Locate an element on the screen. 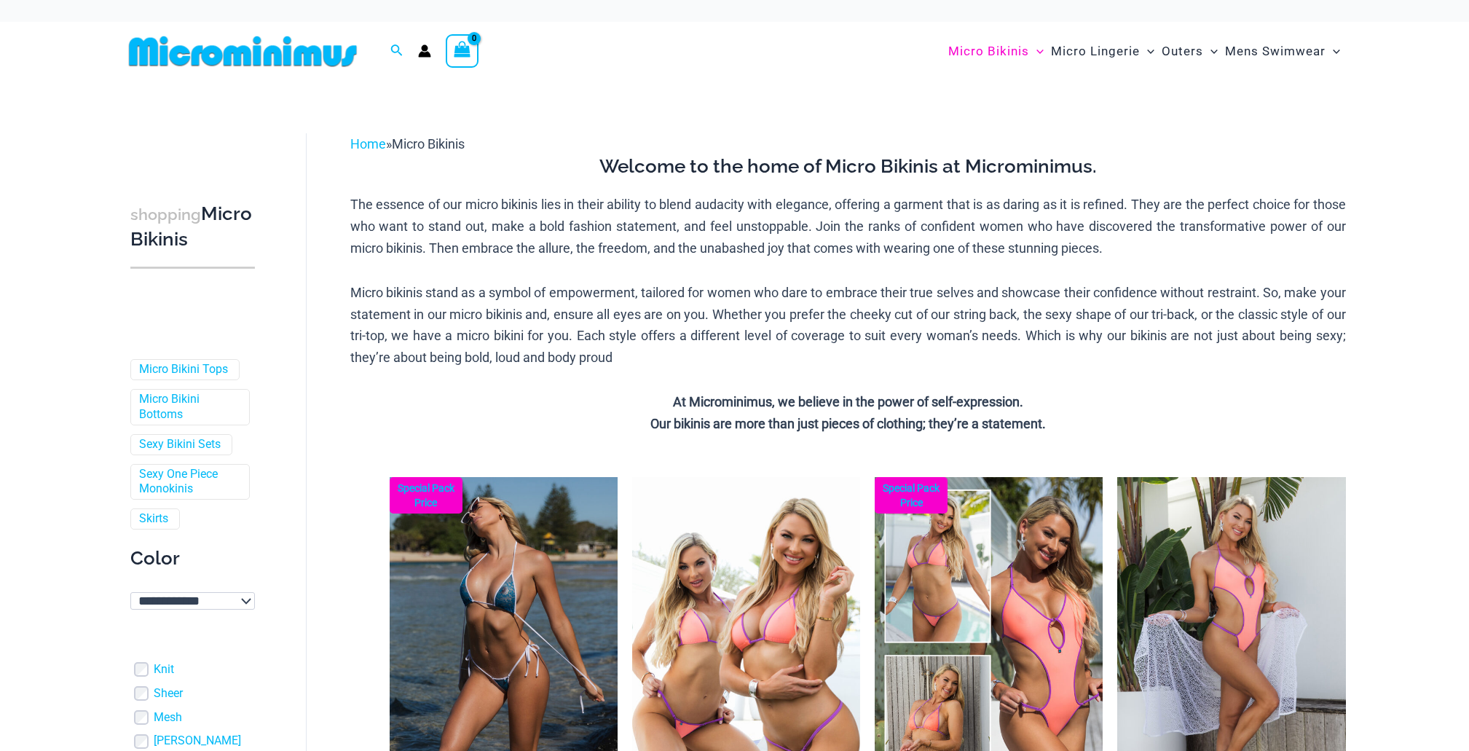 Image resolution: width=1469 pixels, height=751 pixels. a: Micro Bikini Tops is located at coordinates (184, 369).